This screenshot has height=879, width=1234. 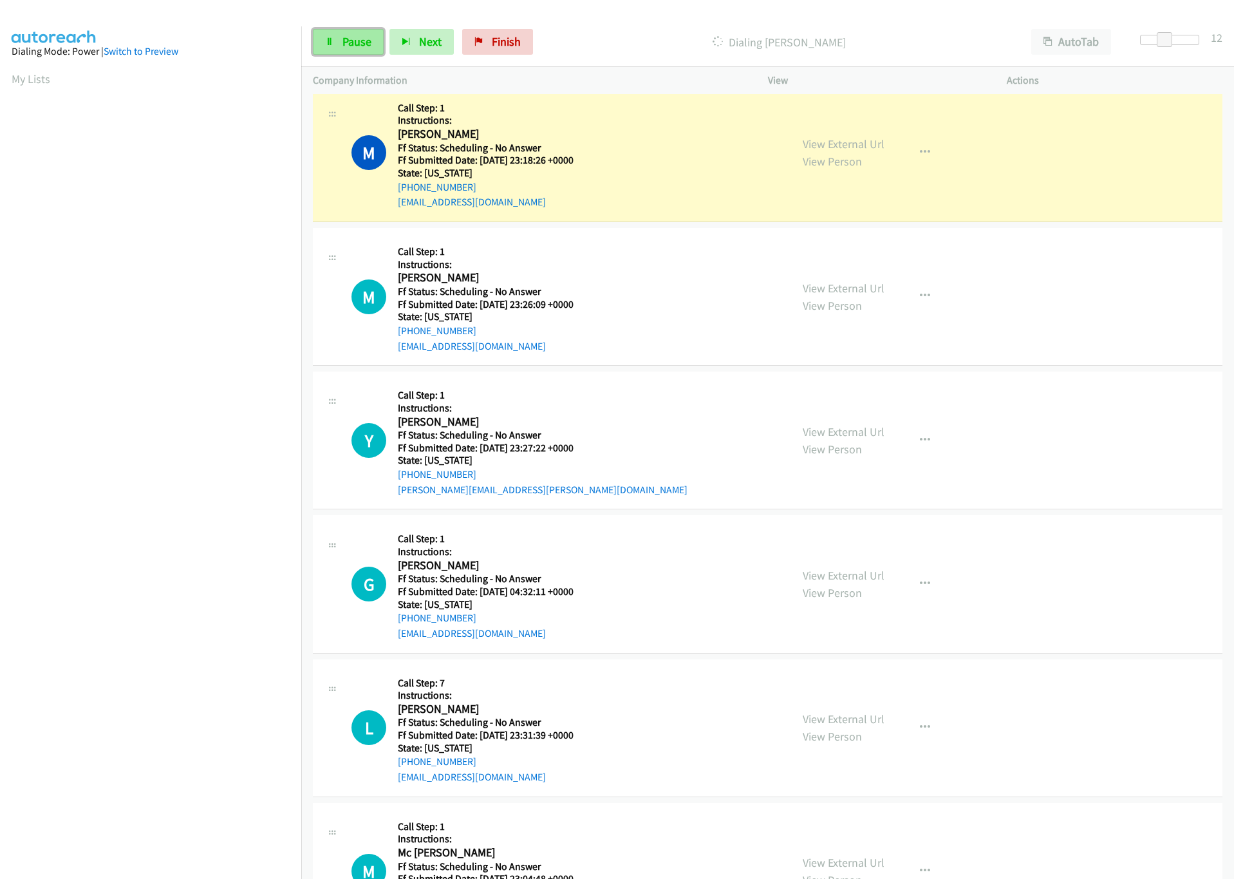 I want to click on div: 12, so click(x=1217, y=37).